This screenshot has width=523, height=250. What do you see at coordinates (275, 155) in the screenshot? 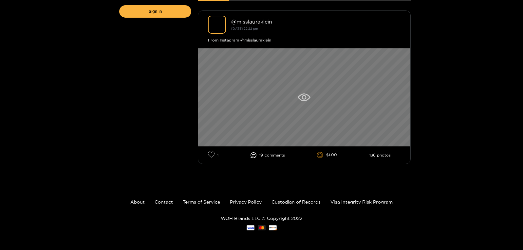
I see `span: comment s` at bounding box center [275, 155].